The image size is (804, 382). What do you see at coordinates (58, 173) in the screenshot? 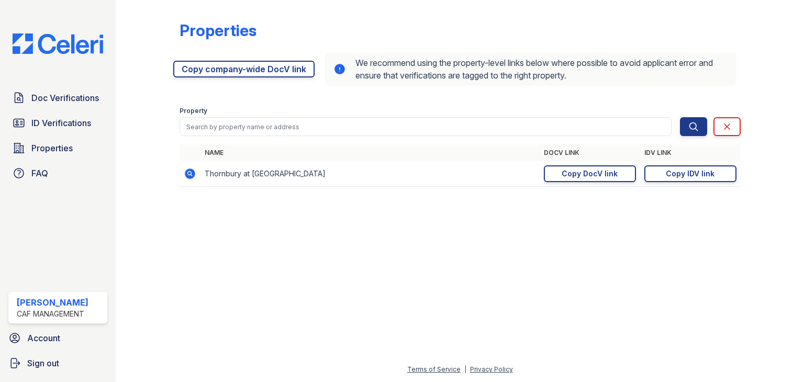
I see `a: FAQ` at bounding box center [58, 173].